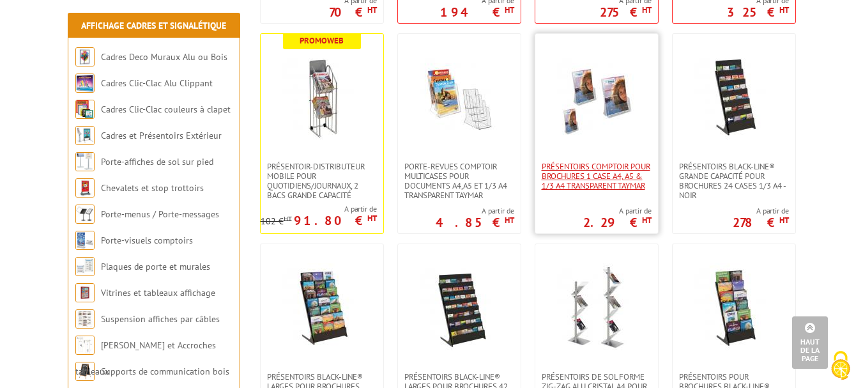  What do you see at coordinates (85, 109) in the screenshot?
I see `img: Cadres Clic-Clac couleurs à clapet` at bounding box center [85, 109].